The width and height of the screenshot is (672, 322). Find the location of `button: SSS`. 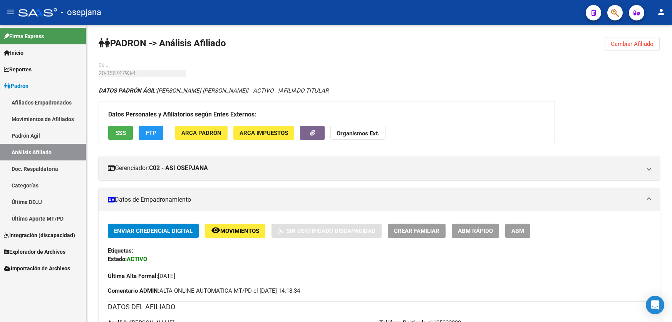

button: SSS is located at coordinates (121, 133).